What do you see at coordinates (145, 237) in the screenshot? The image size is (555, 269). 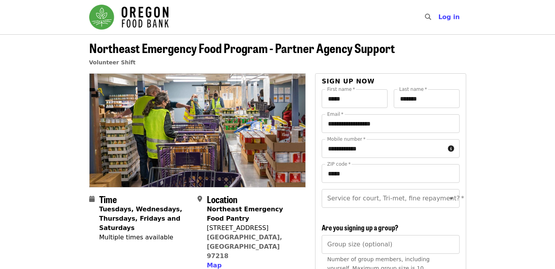 I see `div: Multiple times available` at bounding box center [145, 237].